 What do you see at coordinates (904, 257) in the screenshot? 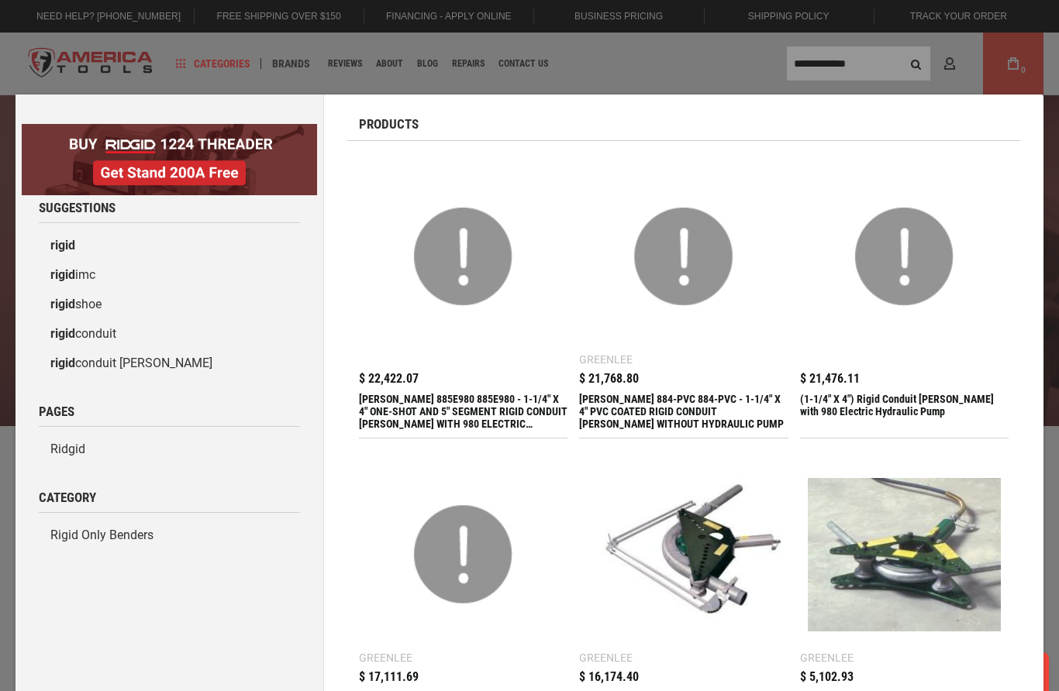
I see `img: (1-1/4` at bounding box center [904, 257].